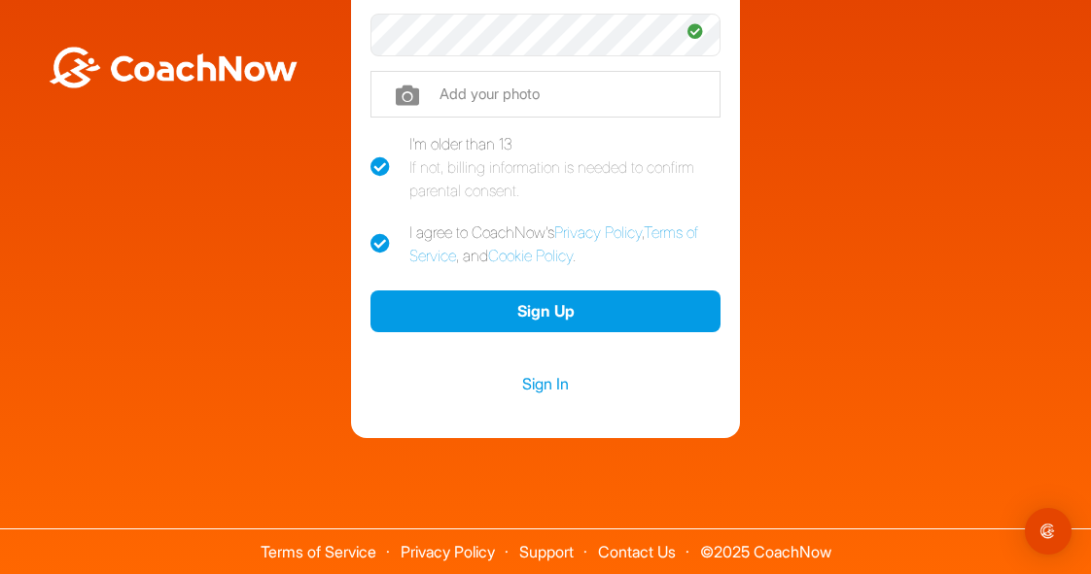 Image resolution: width=1091 pixels, height=574 pixels. I want to click on img: BwLJSsUCoWCh5upNqxVrqldRgqLPVwmV24tXu5FoVAoFEpwwqQ3VIfuoInZCoVCoTD4vwADAC3ZFMkVEQFDAAAAAElFTkSuQmCC, so click(173, 67).